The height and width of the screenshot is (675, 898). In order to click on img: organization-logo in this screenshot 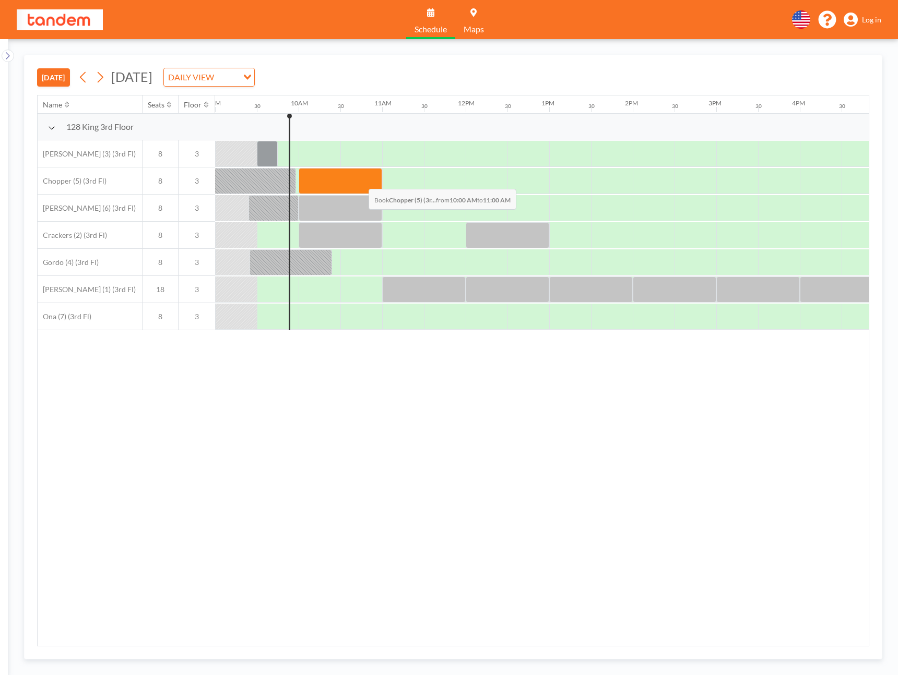, I will do `click(60, 20)`.